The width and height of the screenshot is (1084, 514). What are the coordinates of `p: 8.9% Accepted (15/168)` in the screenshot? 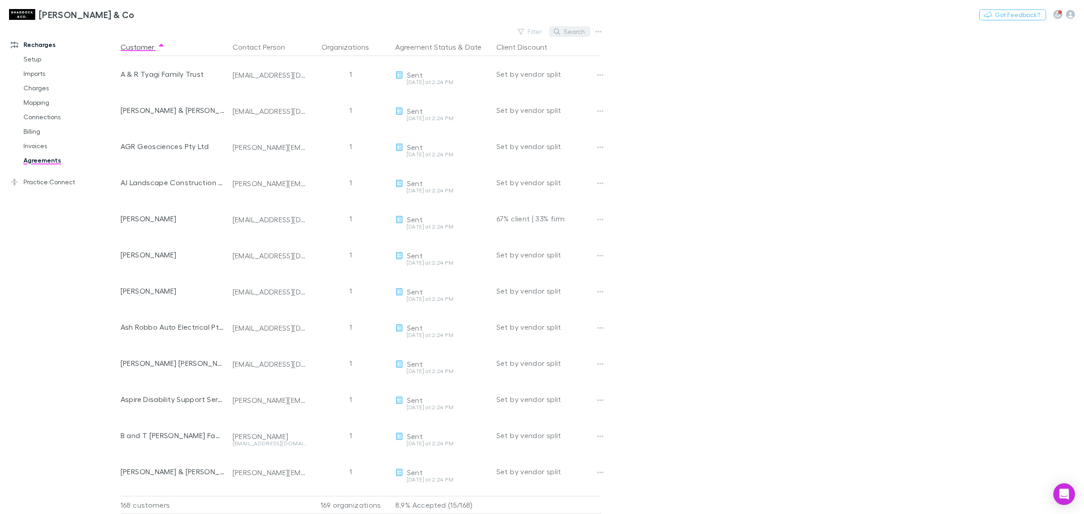 It's located at (442, 505).